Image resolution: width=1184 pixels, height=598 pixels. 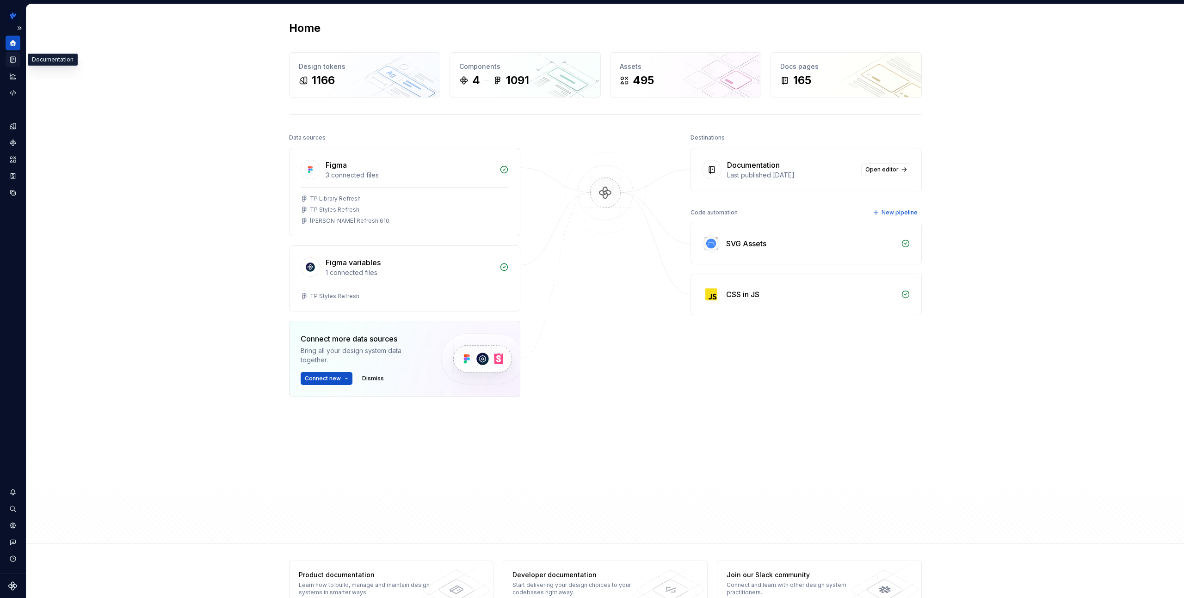 What do you see at coordinates (13, 60) in the screenshot?
I see `a: Documentation` at bounding box center [13, 60].